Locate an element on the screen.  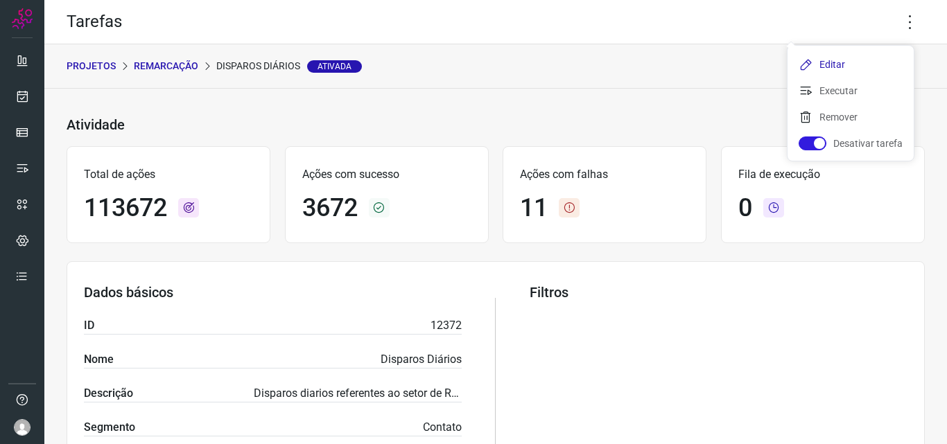
img: avatar-user-boy.jpg is located at coordinates (22, 428).